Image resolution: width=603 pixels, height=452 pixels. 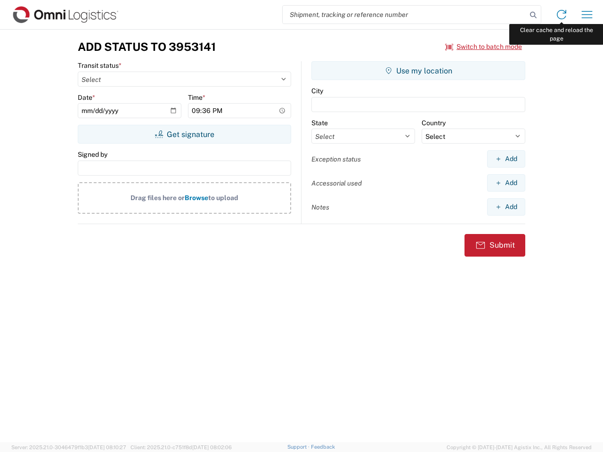 I want to click on label: Notes, so click(x=320, y=207).